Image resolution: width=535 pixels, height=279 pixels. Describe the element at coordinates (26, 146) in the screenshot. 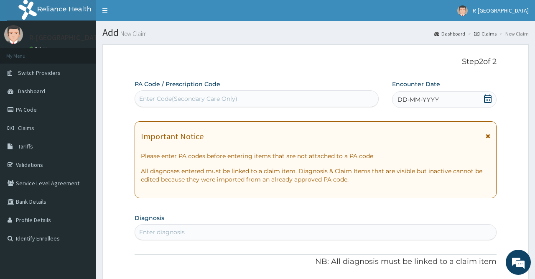

I see `span: Tariffs` at that location.